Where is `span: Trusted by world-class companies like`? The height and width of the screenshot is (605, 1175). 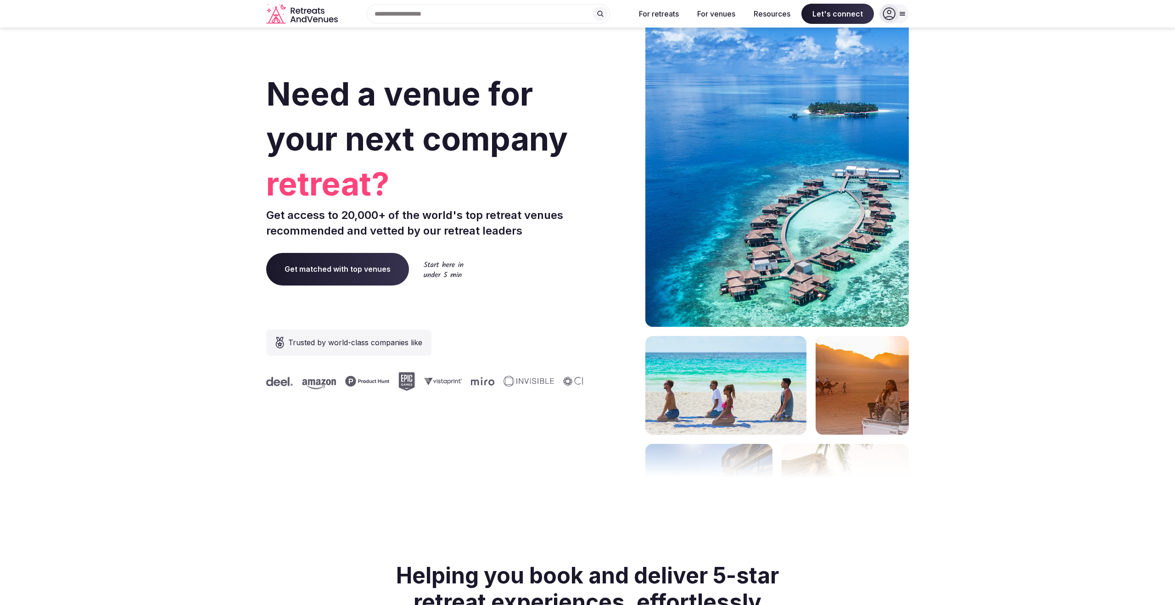 span: Trusted by world-class companies like is located at coordinates (355, 342).